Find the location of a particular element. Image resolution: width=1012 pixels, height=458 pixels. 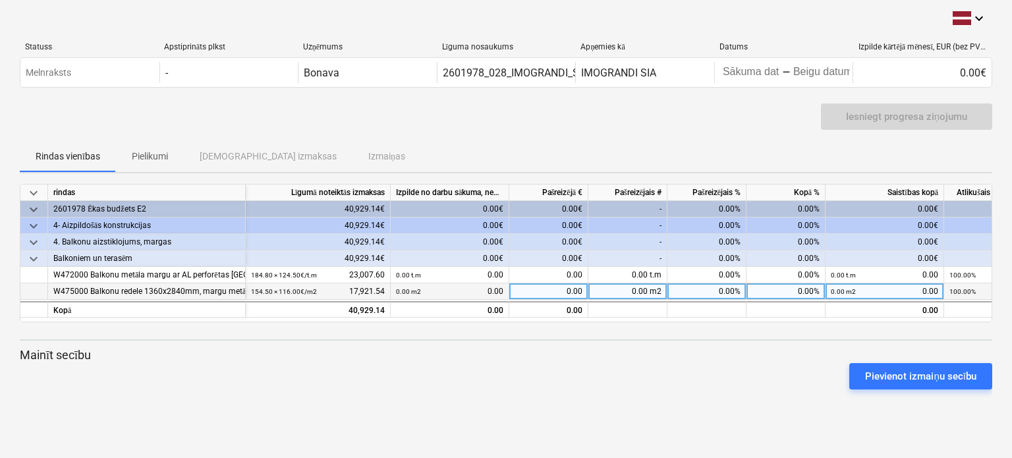

small: 184.80 × 124.50€ / t.m is located at coordinates (284, 275).